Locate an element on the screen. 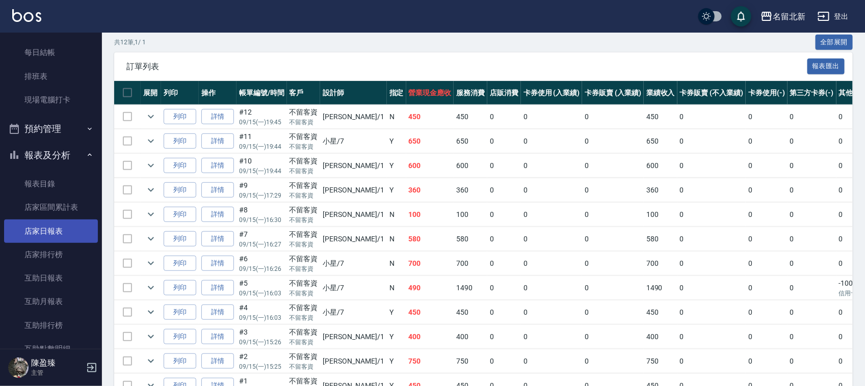  th: 設計師 is located at coordinates (353, 93).